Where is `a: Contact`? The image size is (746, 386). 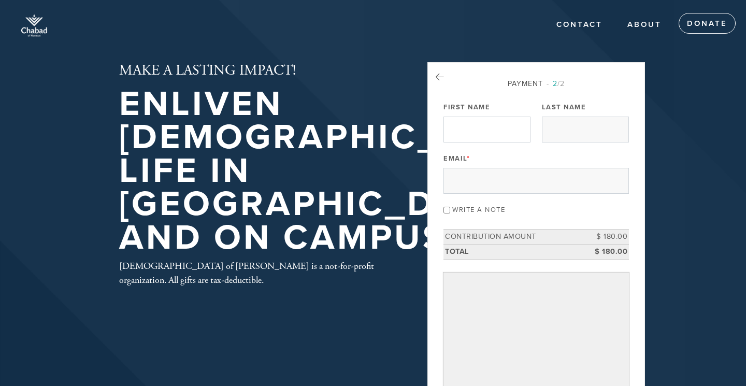 a: Contact is located at coordinates (579, 25).